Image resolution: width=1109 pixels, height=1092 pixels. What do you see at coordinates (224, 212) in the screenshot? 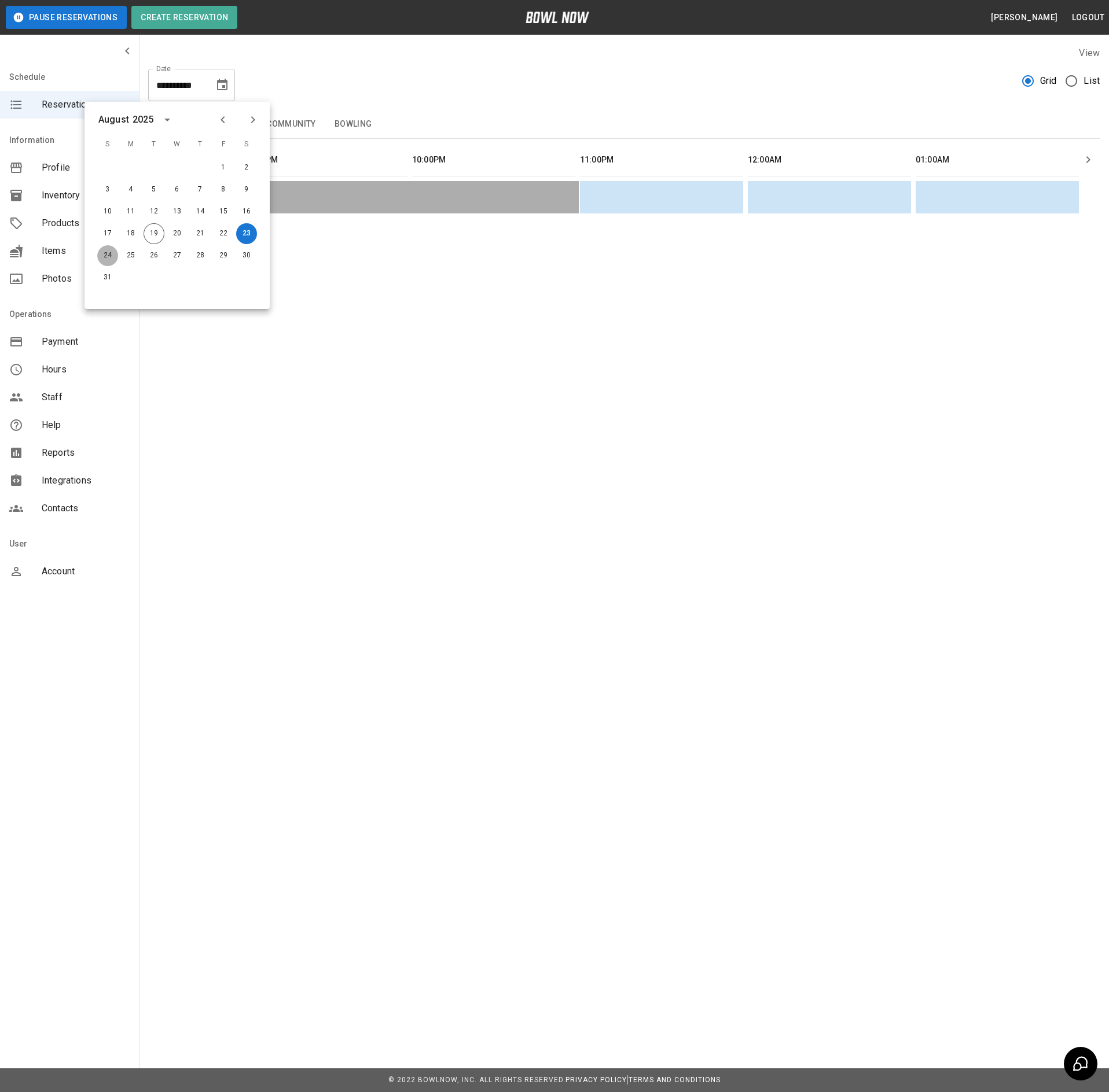
I see `button: Aug 15, 2025` at bounding box center [224, 212].